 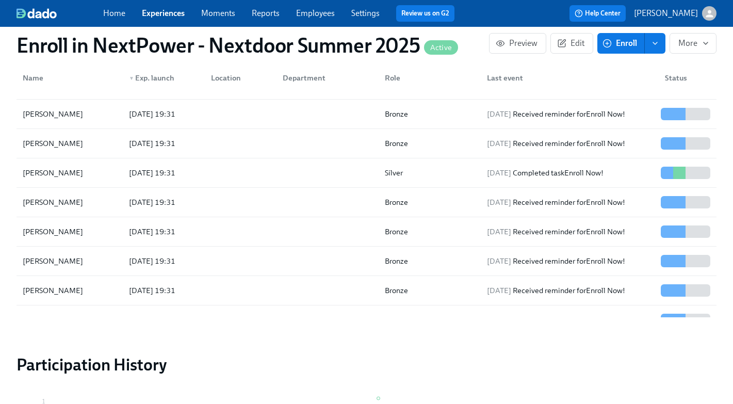 I want to click on div: Name, so click(x=70, y=78).